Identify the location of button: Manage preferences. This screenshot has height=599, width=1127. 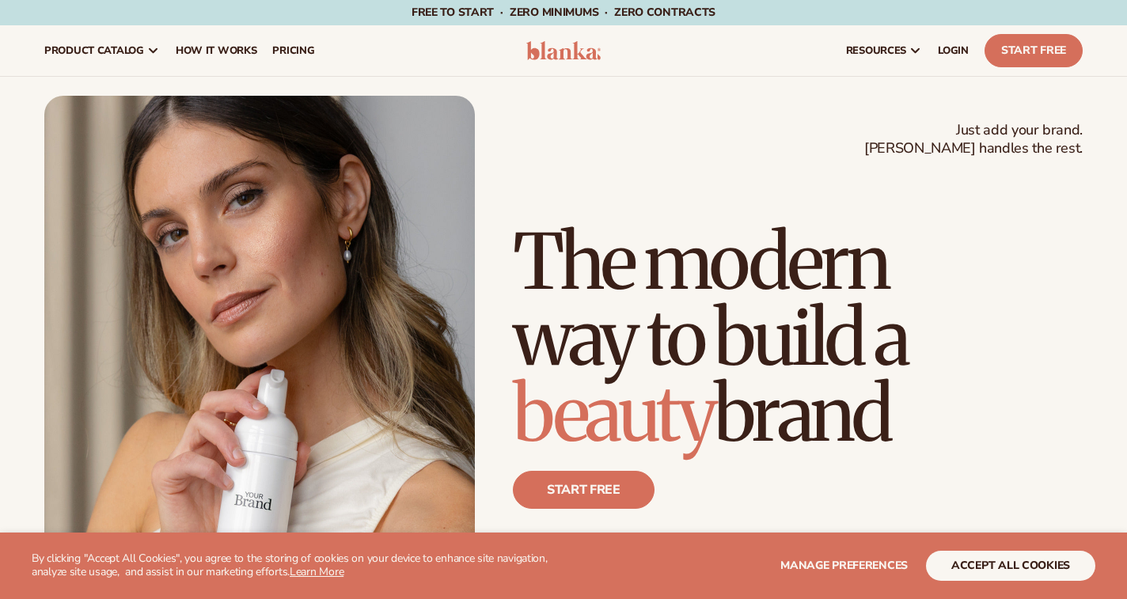
(844, 566).